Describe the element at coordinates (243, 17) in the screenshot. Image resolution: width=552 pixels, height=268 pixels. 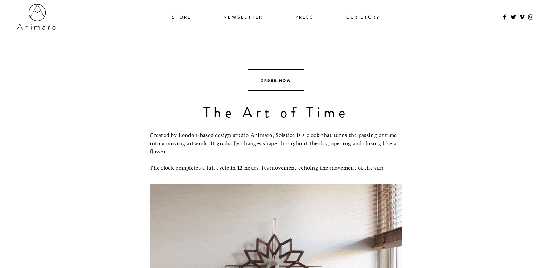
I see `a: Newsletter` at that location.